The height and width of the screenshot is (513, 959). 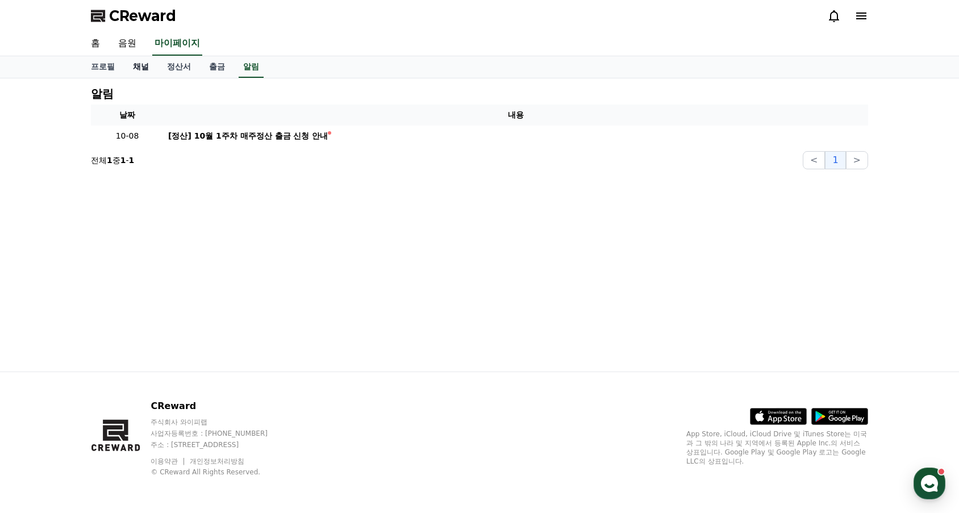 What do you see at coordinates (134, 16) in the screenshot?
I see `a: CReward` at bounding box center [134, 16].